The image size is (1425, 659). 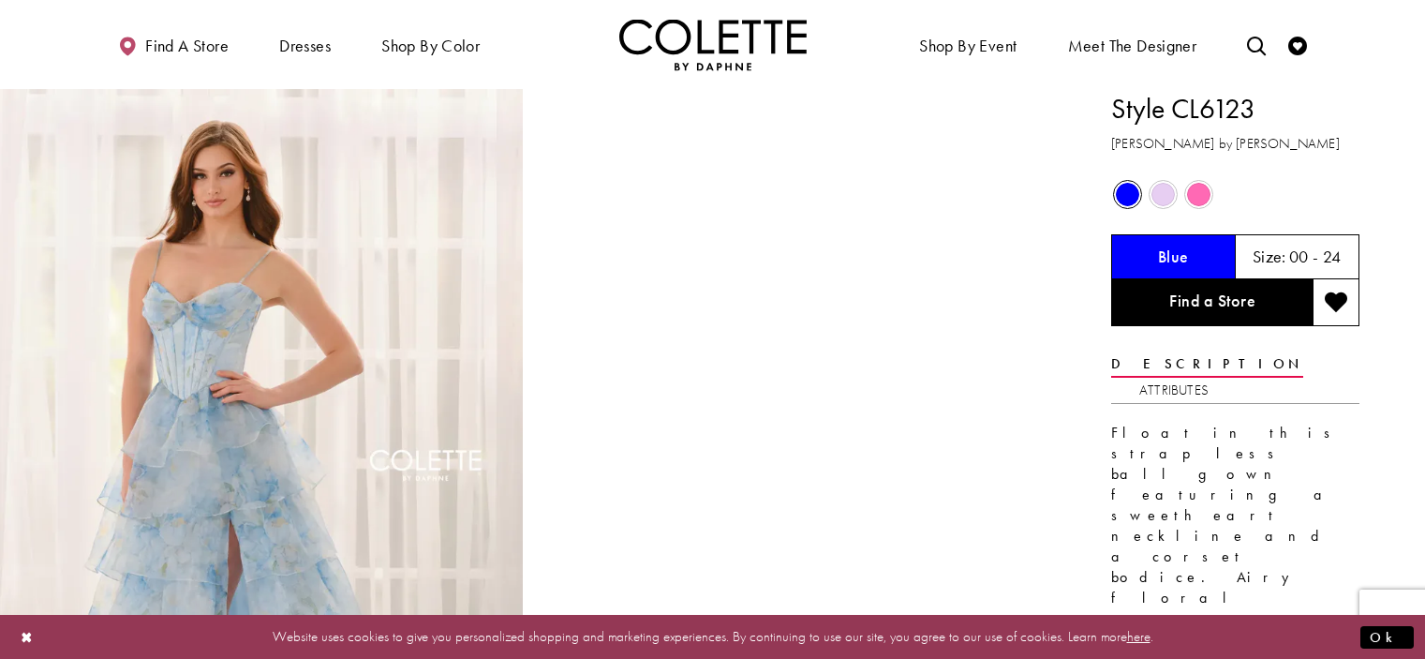 What do you see at coordinates (1207, 364) in the screenshot?
I see `a: Description` at bounding box center [1207, 364].